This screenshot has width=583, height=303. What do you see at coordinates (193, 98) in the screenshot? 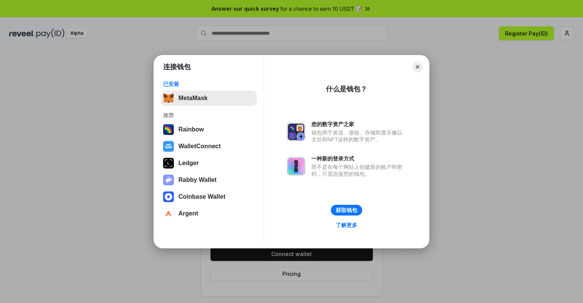
I see `div: MetaMask` at bounding box center [193, 98].